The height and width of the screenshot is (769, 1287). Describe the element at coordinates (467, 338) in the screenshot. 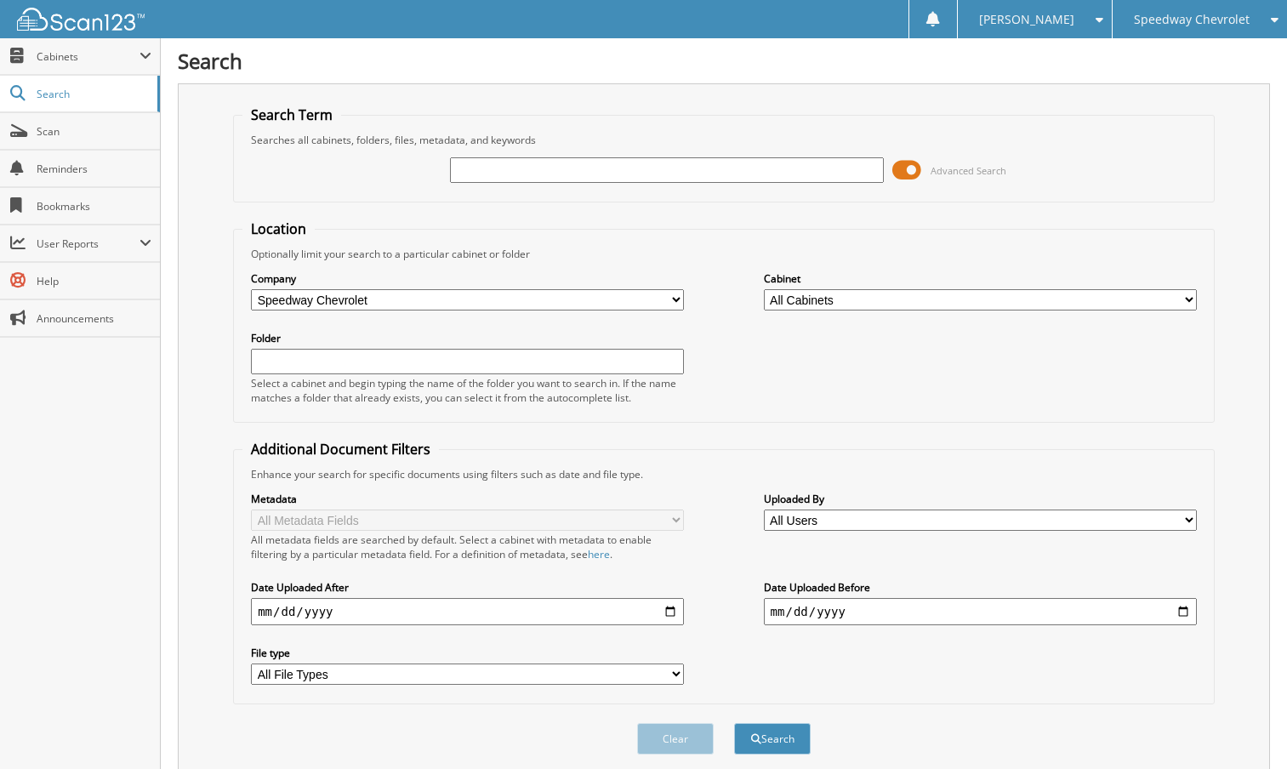

I see `label: Folder` at that location.